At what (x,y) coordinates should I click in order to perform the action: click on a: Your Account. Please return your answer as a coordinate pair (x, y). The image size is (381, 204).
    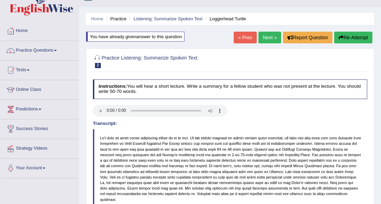
    Looking at the image, I should click on (40, 167).